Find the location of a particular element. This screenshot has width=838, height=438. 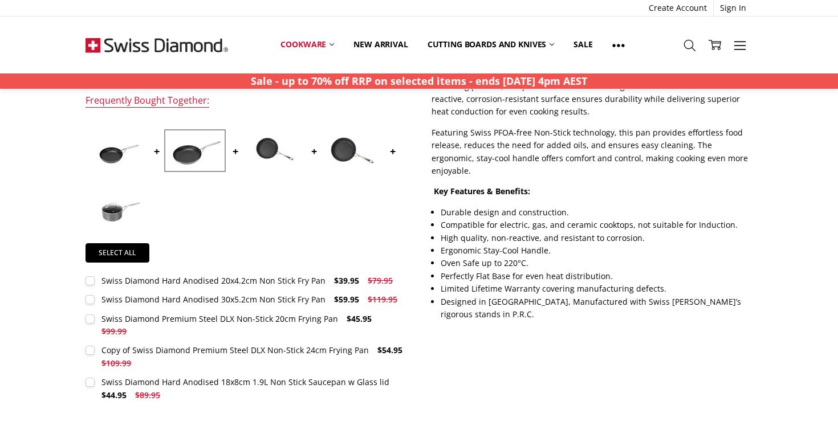

li: High quality, non-reactive, and resistant to corrosion. is located at coordinates (596, 238).